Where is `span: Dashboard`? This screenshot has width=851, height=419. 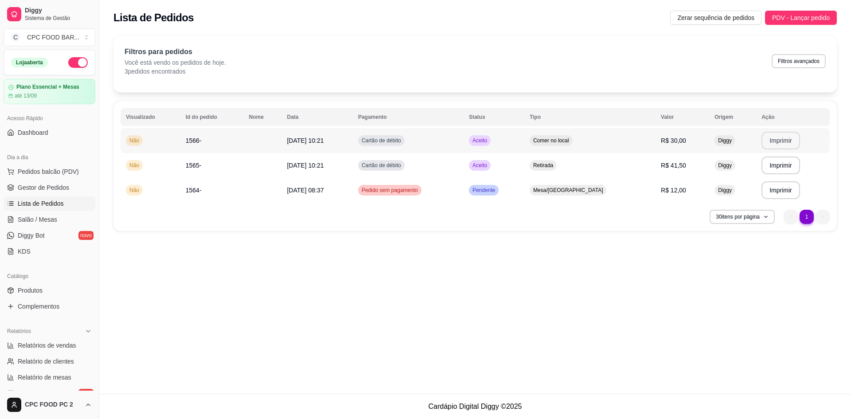 span: Dashboard is located at coordinates (33, 132).